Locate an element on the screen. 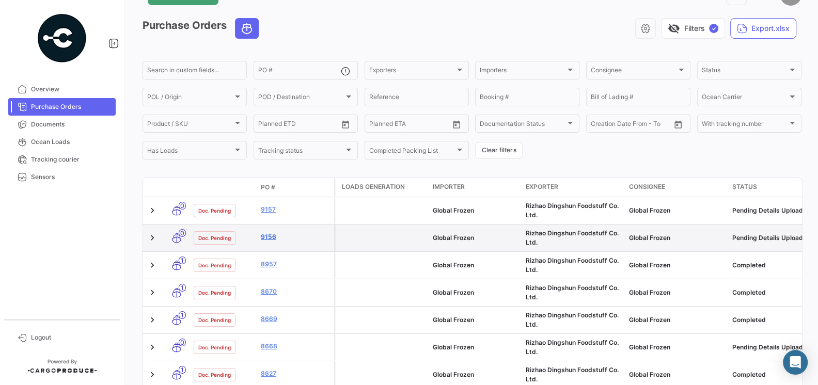 This screenshot has width=818, height=385. button: visibility_offFilters✓ is located at coordinates (693, 28).